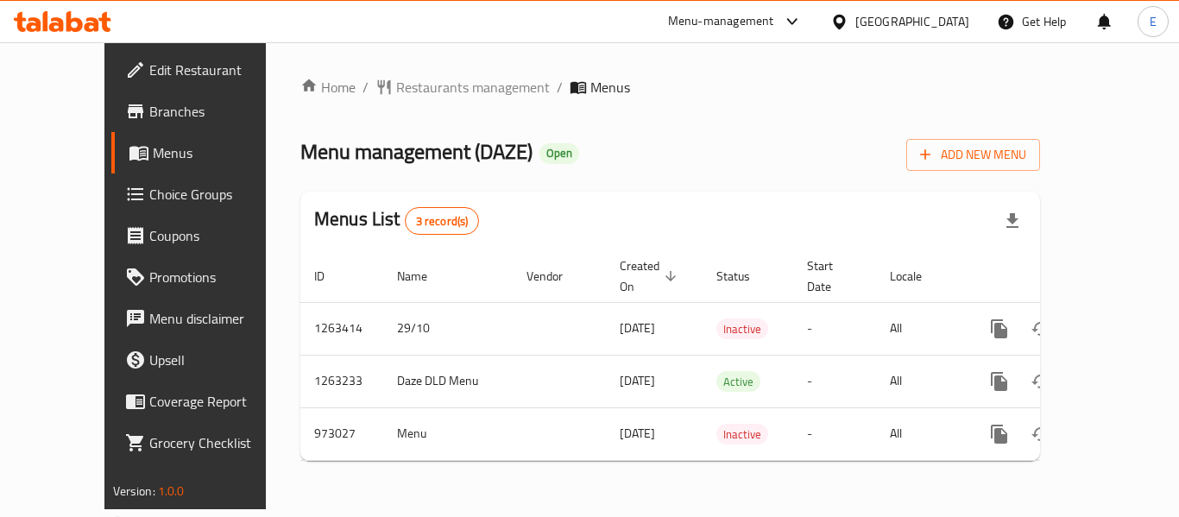  Describe the element at coordinates (206, 360) in the screenshot. I see `a: Upsell` at that location.